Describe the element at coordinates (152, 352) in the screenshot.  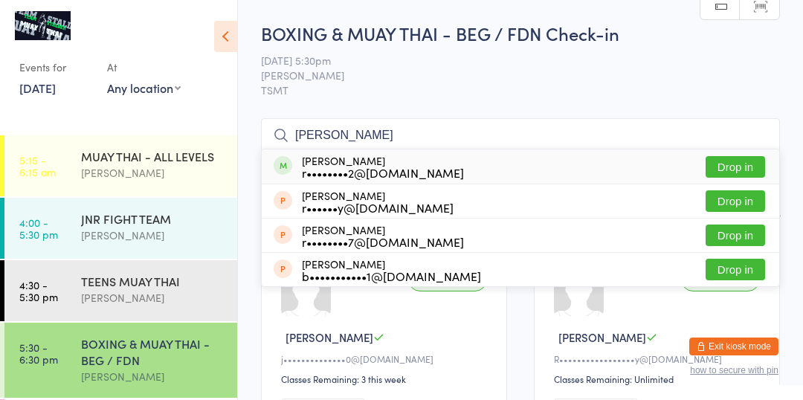
I see `div: BOXING & MUAY THAI - BEG / FDN` at that location.